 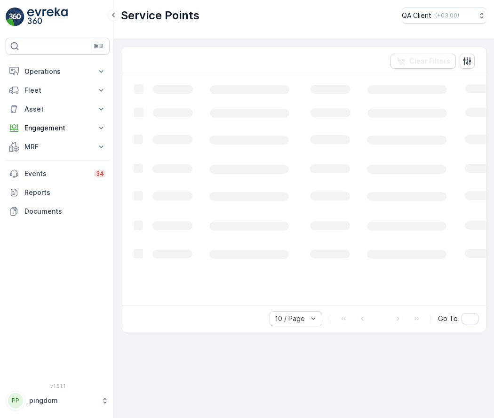 I want to click on a: Documents, so click(x=57, y=211).